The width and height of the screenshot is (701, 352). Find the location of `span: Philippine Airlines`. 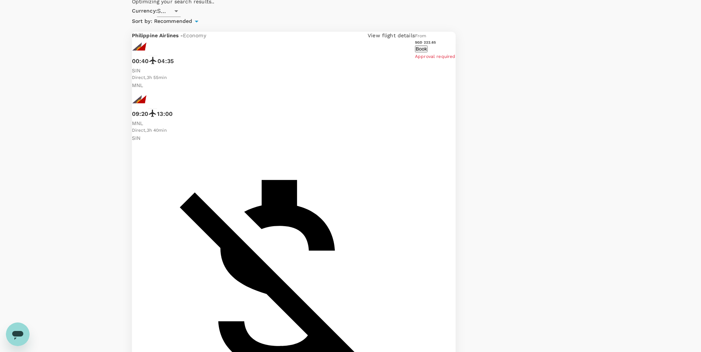

span: Philippine Airlines is located at coordinates (156, 35).